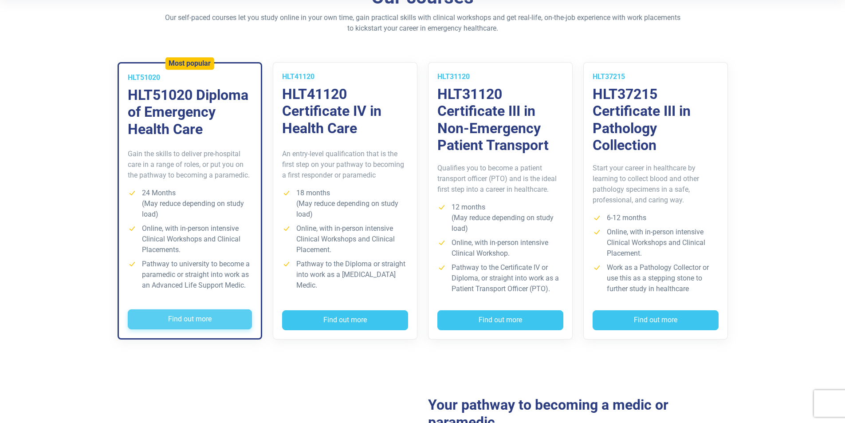  I want to click on a: HLT31120 HLT31120 Certificate III in Non-Emergency Patient Transport Qualifies you to become a pa..., so click(500, 200).